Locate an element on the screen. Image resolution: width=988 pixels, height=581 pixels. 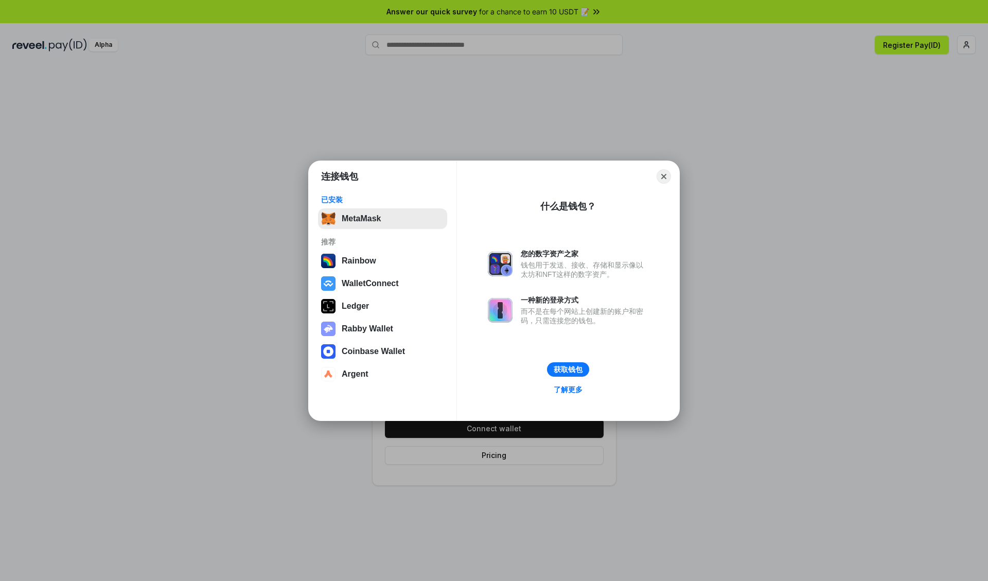
div: WalletConnect is located at coordinates (370, 283).